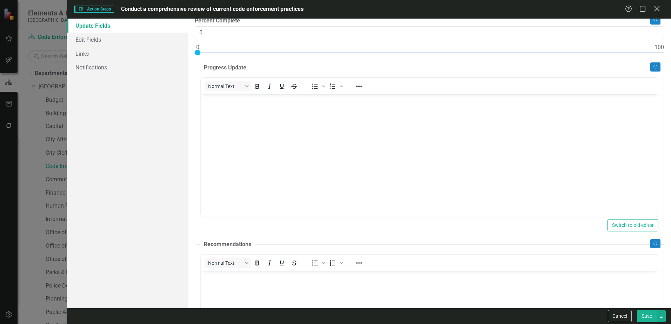 The width and height of the screenshot is (671, 324). What do you see at coordinates (647, 316) in the screenshot?
I see `button: Save` at bounding box center [647, 316].